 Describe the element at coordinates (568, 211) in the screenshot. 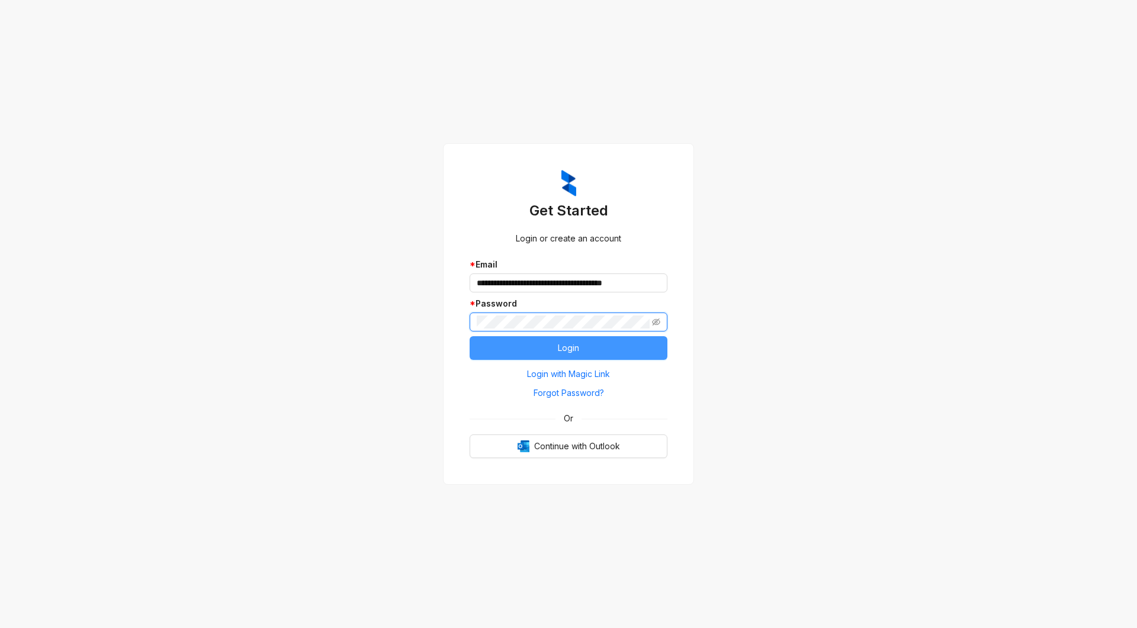

I see `h3: Get Started` at that location.